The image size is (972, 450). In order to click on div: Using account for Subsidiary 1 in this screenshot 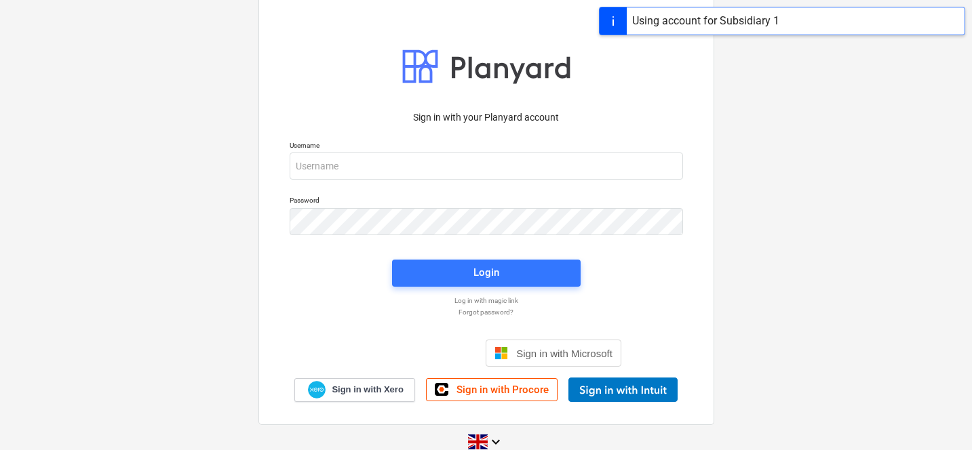, I will do `click(705, 21)`.